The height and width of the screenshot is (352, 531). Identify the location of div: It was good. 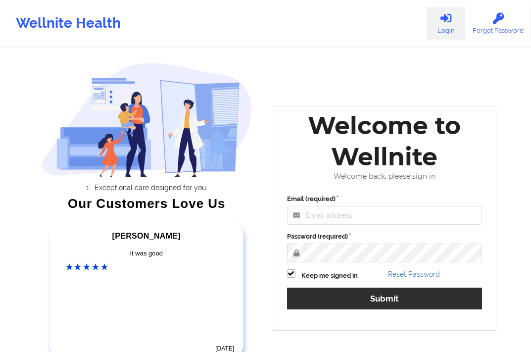
(146, 253).